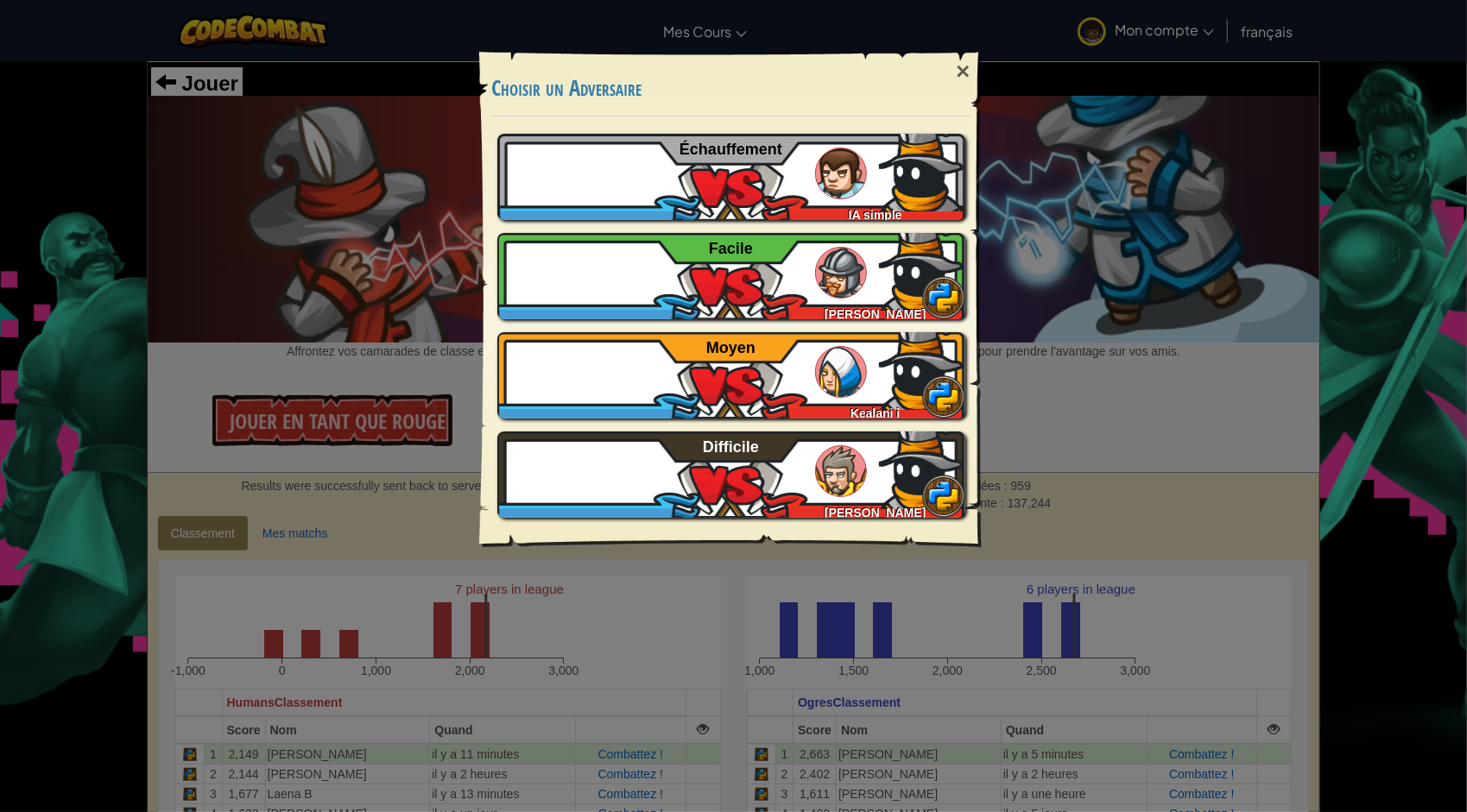 The image size is (1467, 812). I want to click on a: IA simple, so click(732, 177).